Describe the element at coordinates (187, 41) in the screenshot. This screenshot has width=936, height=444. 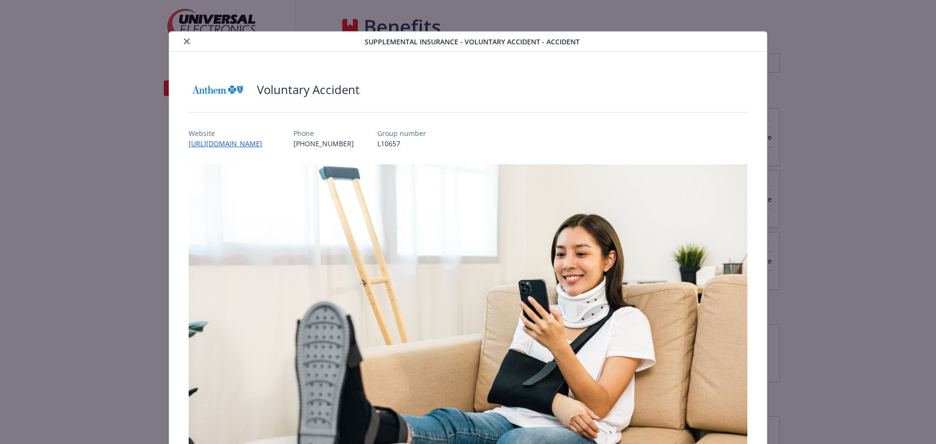
I see `button: close` at that location.